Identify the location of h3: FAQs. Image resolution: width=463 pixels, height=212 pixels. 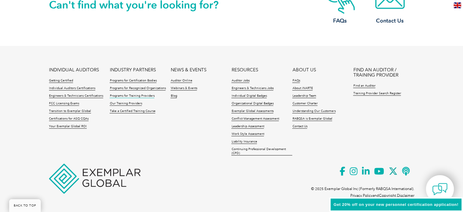
(340, 21).